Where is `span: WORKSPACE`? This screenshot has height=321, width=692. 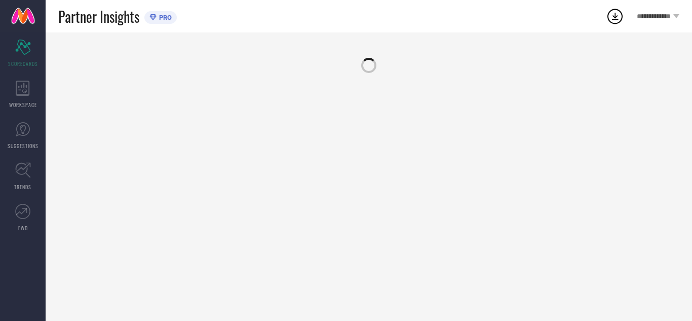 span: WORKSPACE is located at coordinates (23, 104).